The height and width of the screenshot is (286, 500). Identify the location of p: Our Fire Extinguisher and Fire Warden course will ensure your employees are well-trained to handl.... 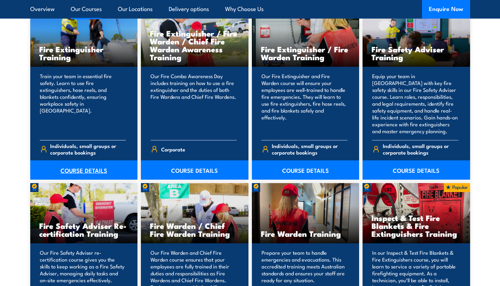
(305, 104).